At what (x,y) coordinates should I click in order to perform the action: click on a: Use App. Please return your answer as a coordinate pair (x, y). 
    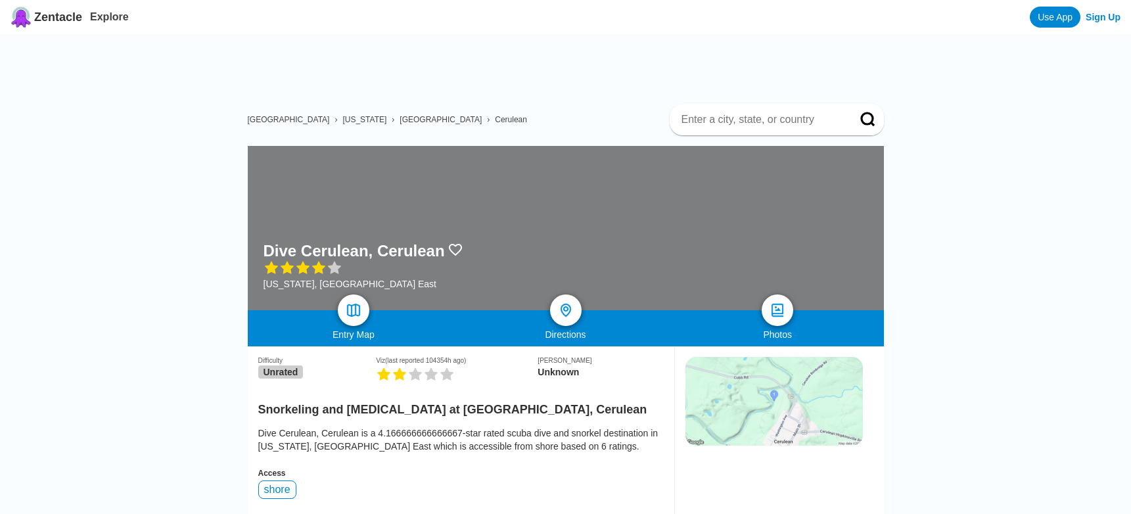
    Looking at the image, I should click on (1055, 17).